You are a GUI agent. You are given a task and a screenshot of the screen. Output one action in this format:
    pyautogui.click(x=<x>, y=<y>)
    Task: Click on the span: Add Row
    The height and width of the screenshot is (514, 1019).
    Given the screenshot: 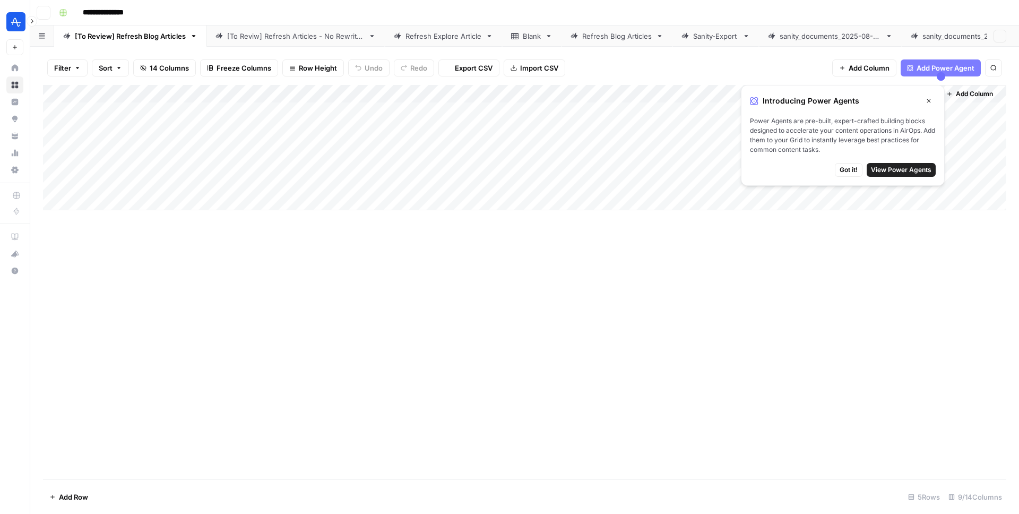 What is the action you would take?
    pyautogui.click(x=73, y=497)
    